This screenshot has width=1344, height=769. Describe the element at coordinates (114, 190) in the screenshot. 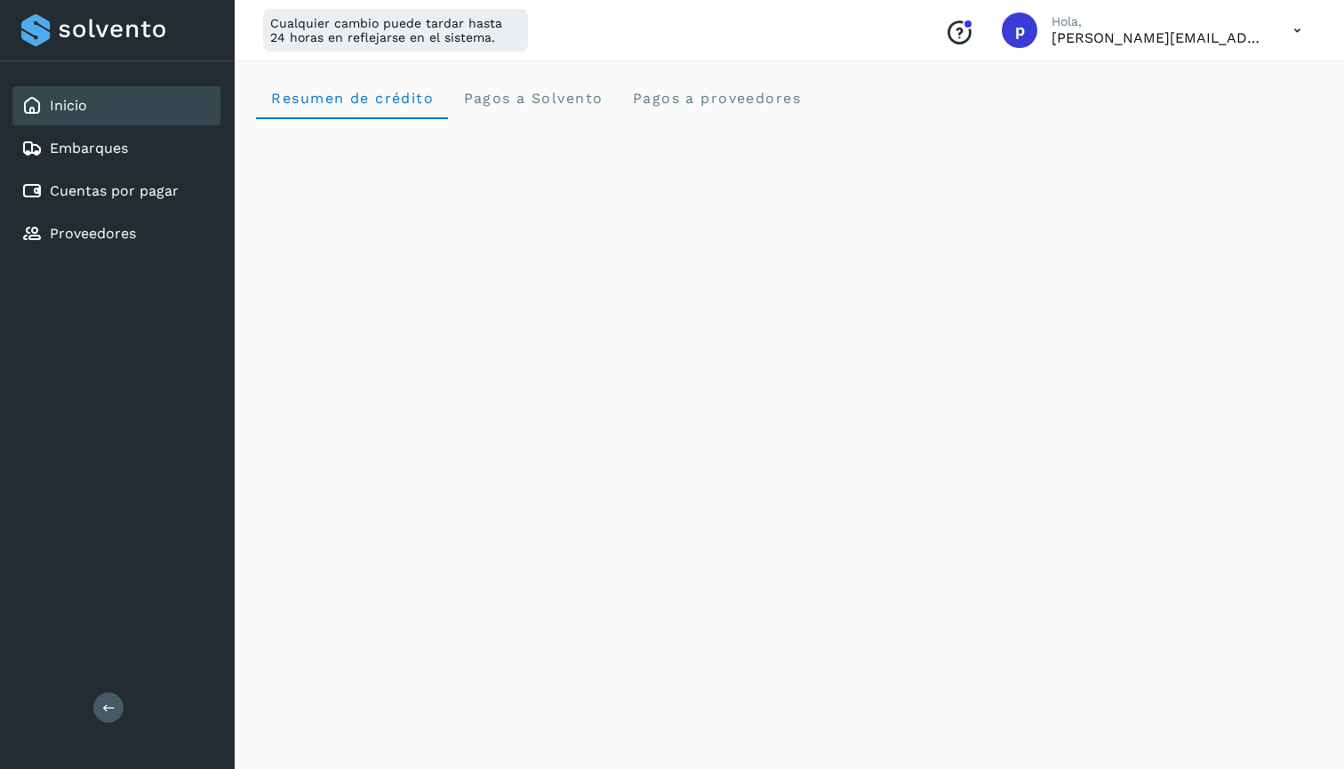

I see `a: Cuentas por pagar` at that location.